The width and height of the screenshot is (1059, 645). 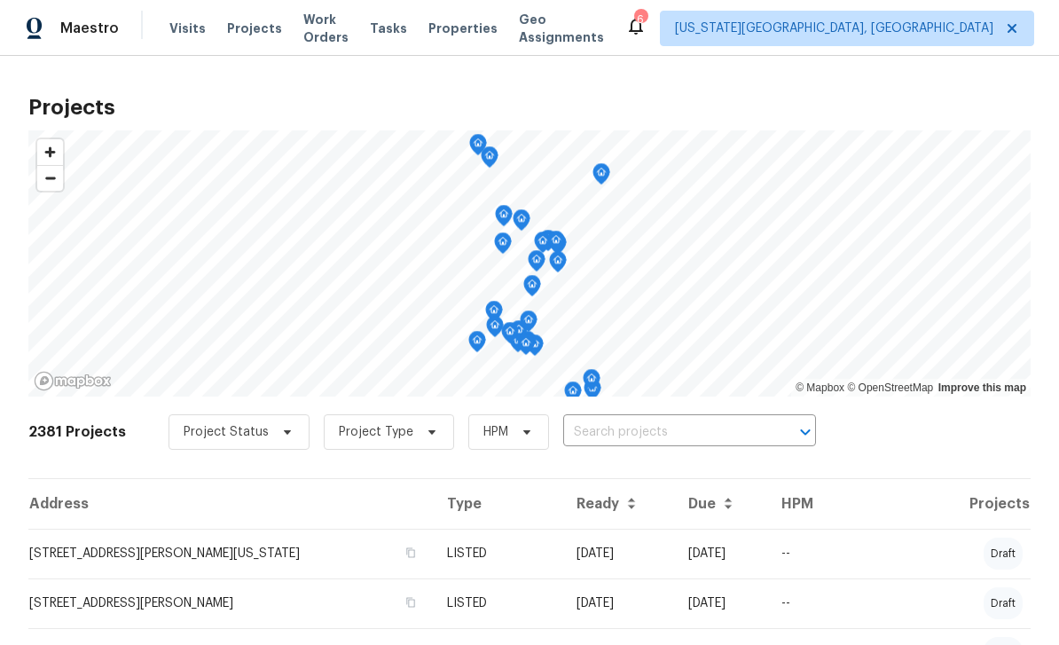 What do you see at coordinates (720, 504) in the screenshot?
I see `th: Due` at bounding box center [720, 504].